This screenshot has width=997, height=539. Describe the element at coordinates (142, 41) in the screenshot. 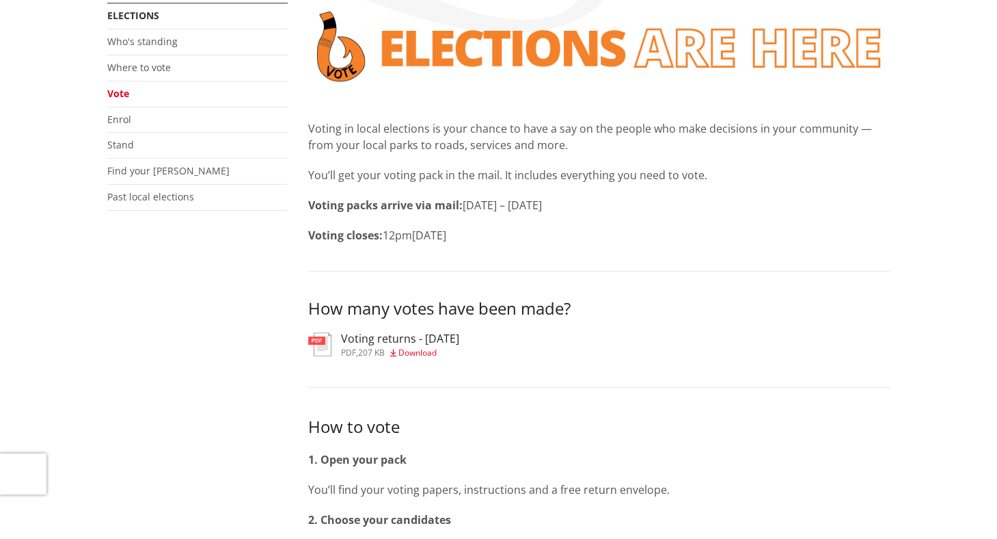

I see `a: Who's standing` at that location.